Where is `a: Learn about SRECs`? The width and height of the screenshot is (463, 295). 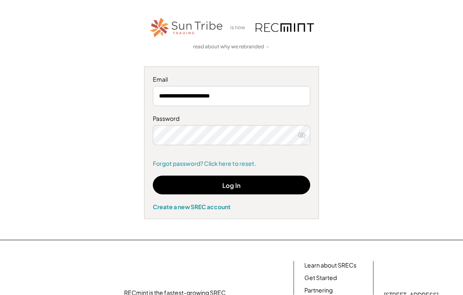
a: Learn about SRECs is located at coordinates (330, 265).